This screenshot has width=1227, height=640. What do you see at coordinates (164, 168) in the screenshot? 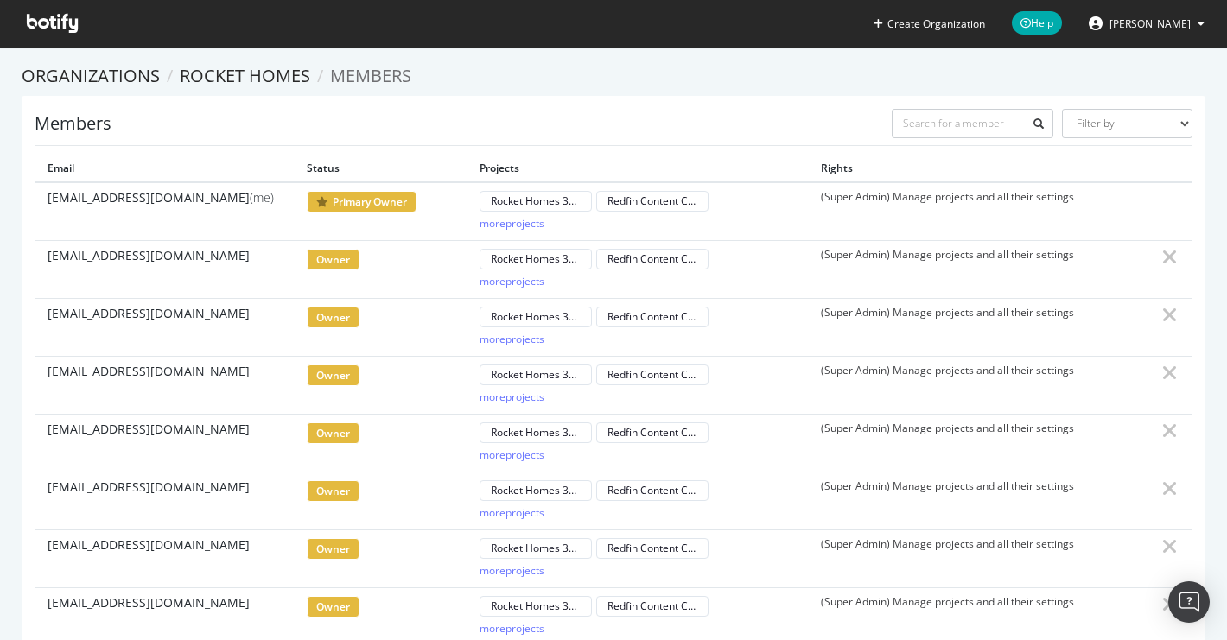
I see `th: Email` at bounding box center [164, 168].